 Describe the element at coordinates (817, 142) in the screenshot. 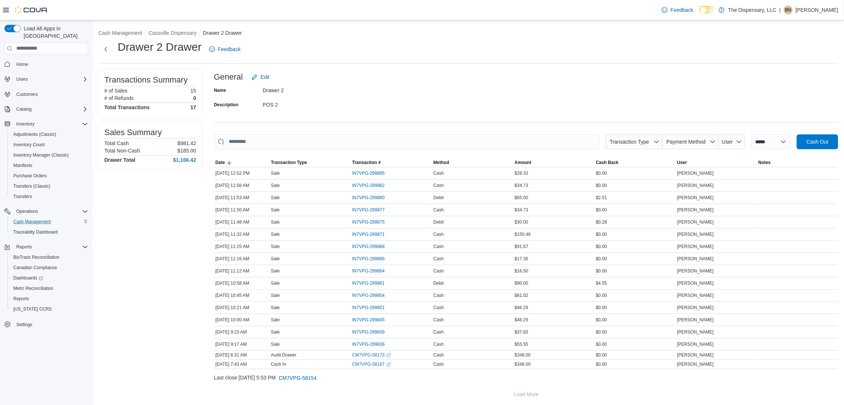

I see `span: Cash Out` at that location.